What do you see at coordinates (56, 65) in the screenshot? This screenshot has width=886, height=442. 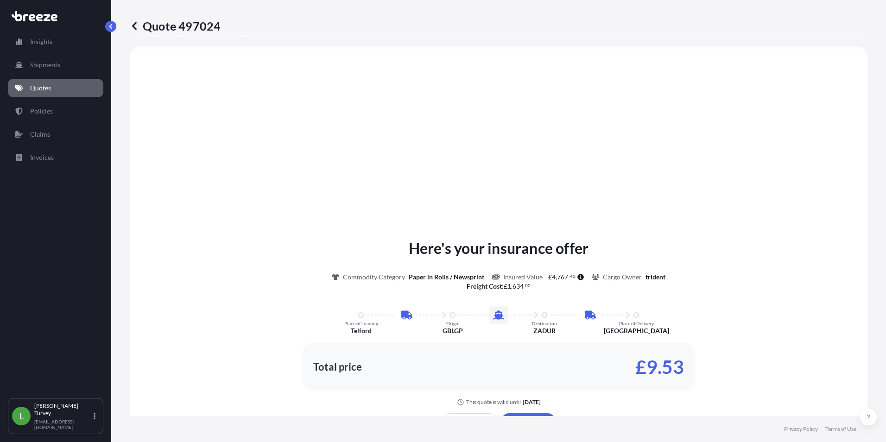 I see `a: Shipments` at bounding box center [56, 65].